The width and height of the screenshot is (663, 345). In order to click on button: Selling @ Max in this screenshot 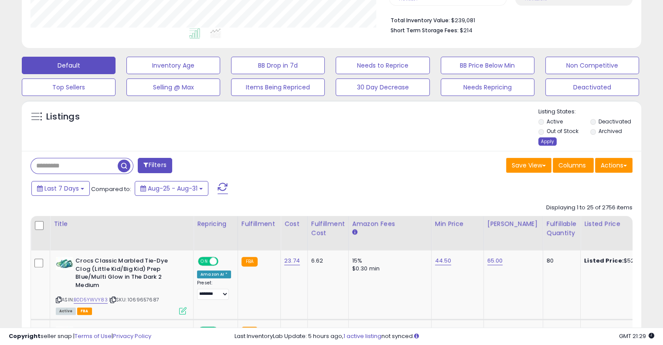, I will do `click(173, 87)`.